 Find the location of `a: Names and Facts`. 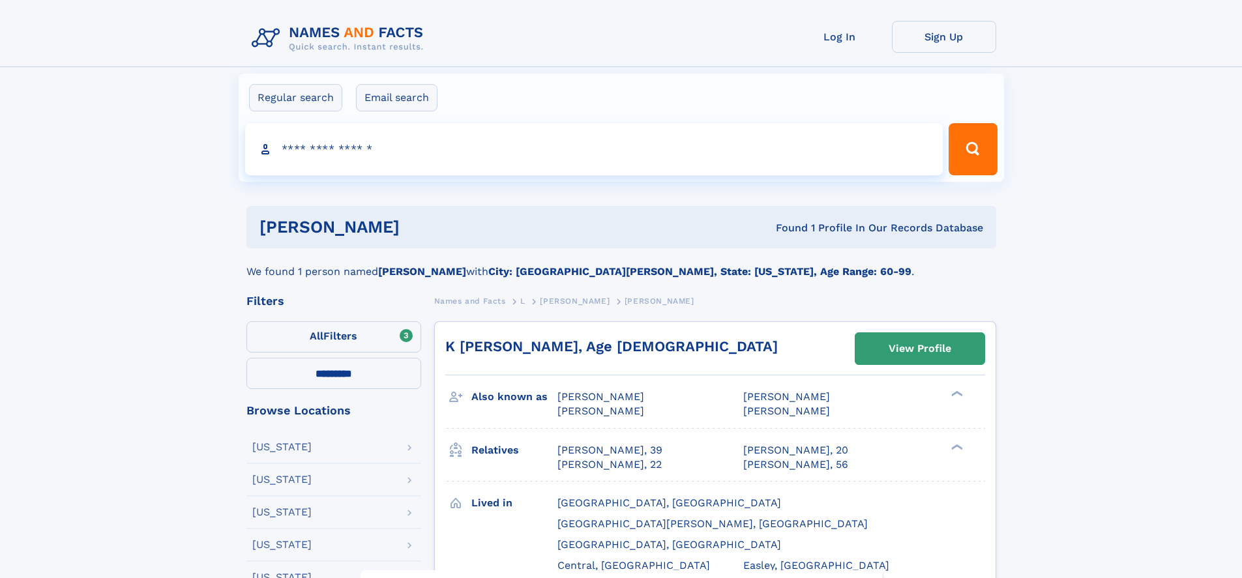

a: Names and Facts is located at coordinates (470, 300).